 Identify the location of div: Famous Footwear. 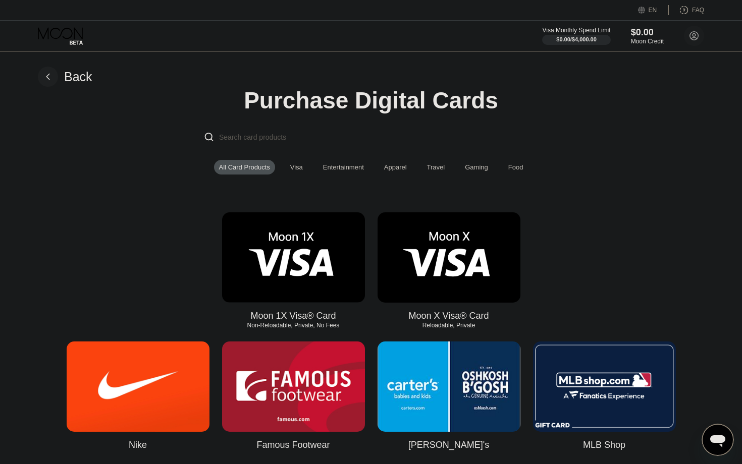
(293, 445).